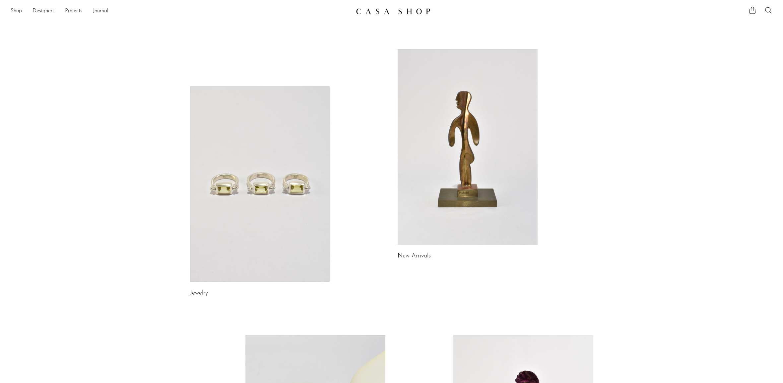 This screenshot has height=383, width=783. What do you see at coordinates (100, 11) in the screenshot?
I see `a: Journal` at bounding box center [100, 11].